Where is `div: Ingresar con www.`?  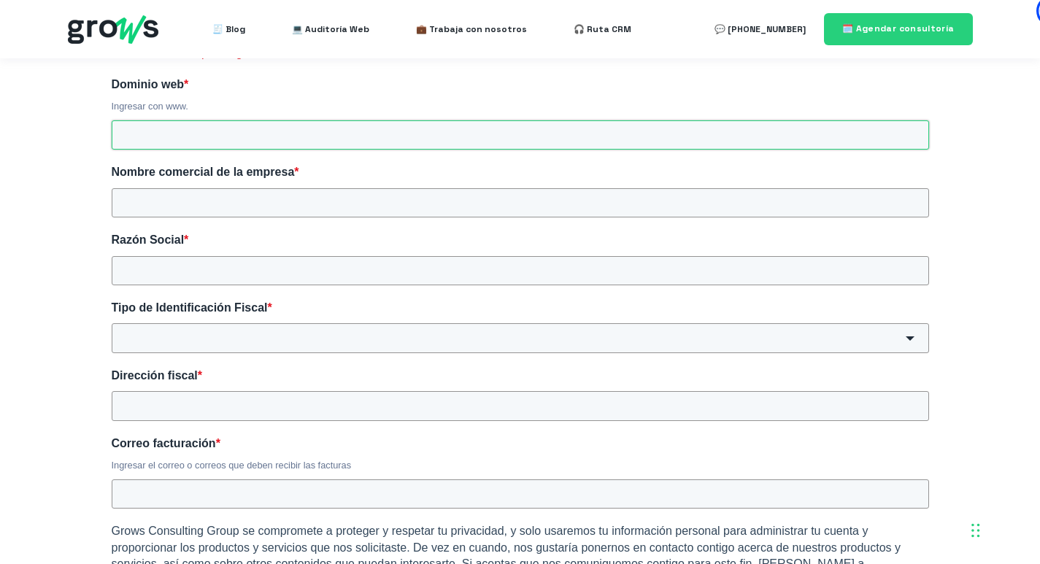
div: Ingresar con www. is located at coordinates (520, 107).